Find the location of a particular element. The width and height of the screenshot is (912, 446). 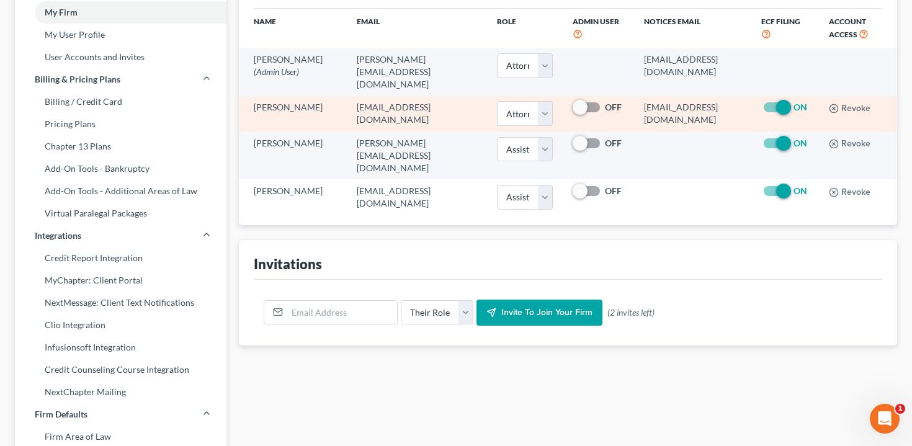

span: (2 invites left) is located at coordinates (631, 313).